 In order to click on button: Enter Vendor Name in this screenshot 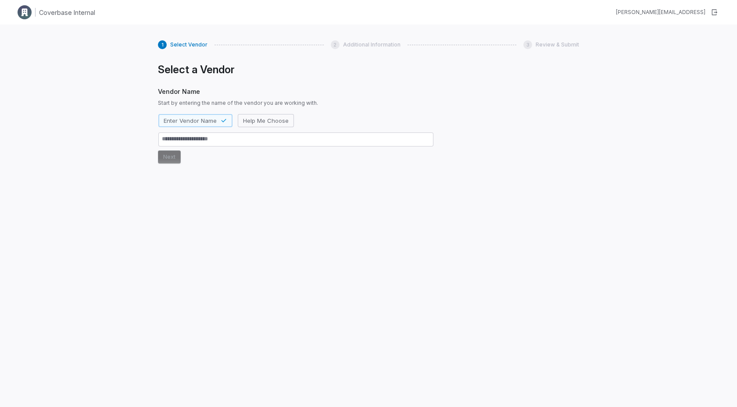, I will do `click(195, 121)`.